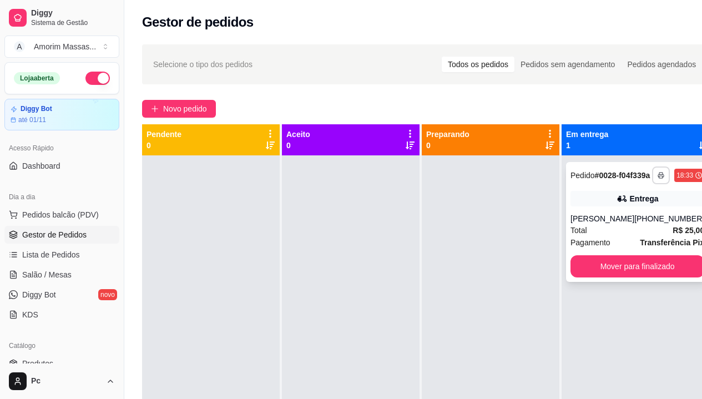  What do you see at coordinates (198, 22) in the screenshot?
I see `h2: Gestor de pedidos` at bounding box center [198, 22].